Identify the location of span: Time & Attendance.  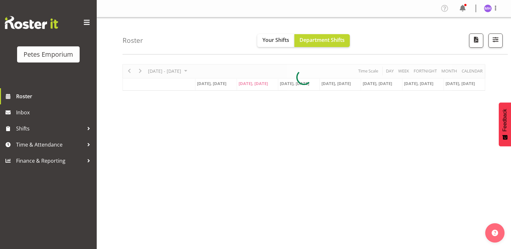
(50, 145).